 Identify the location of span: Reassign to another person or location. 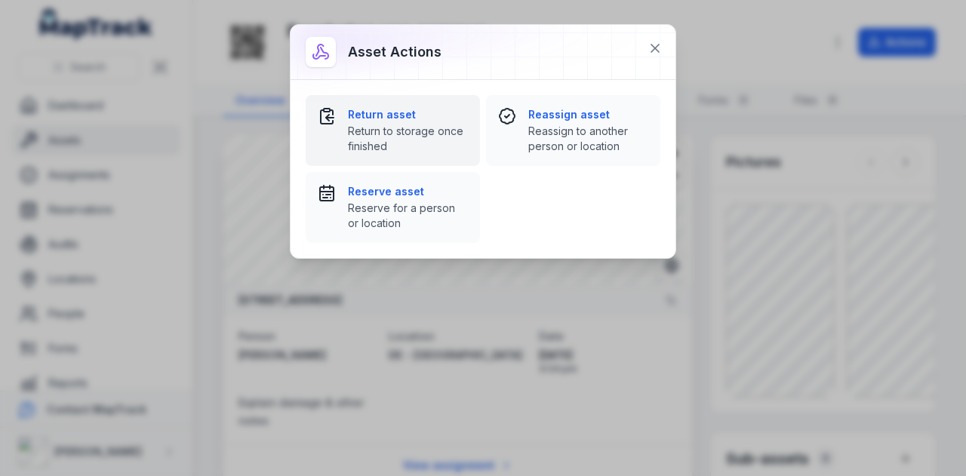
(588, 139).